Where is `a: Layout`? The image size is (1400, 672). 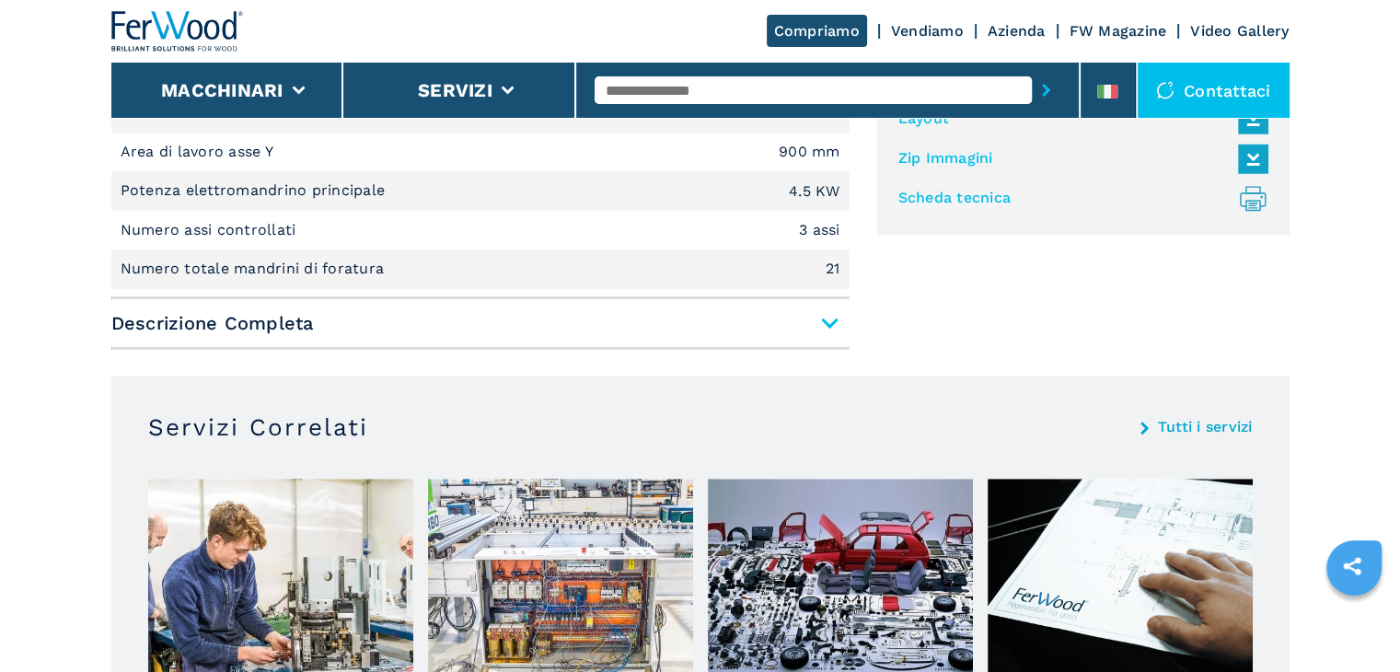
a: Layout is located at coordinates (1079, 119).